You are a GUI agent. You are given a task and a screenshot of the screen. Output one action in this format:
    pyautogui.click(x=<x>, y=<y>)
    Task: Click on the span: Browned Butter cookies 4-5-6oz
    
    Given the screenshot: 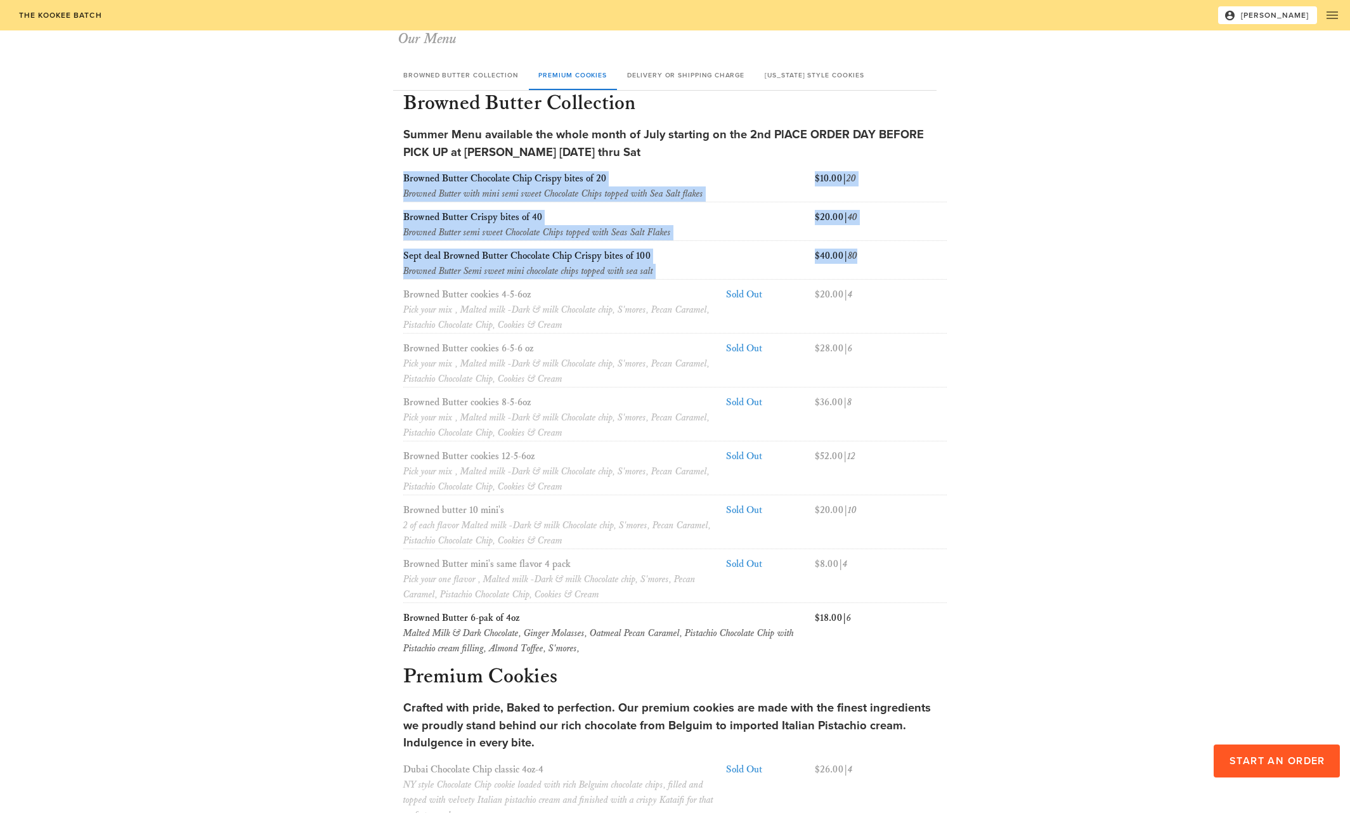 What is the action you would take?
    pyautogui.click(x=467, y=294)
    